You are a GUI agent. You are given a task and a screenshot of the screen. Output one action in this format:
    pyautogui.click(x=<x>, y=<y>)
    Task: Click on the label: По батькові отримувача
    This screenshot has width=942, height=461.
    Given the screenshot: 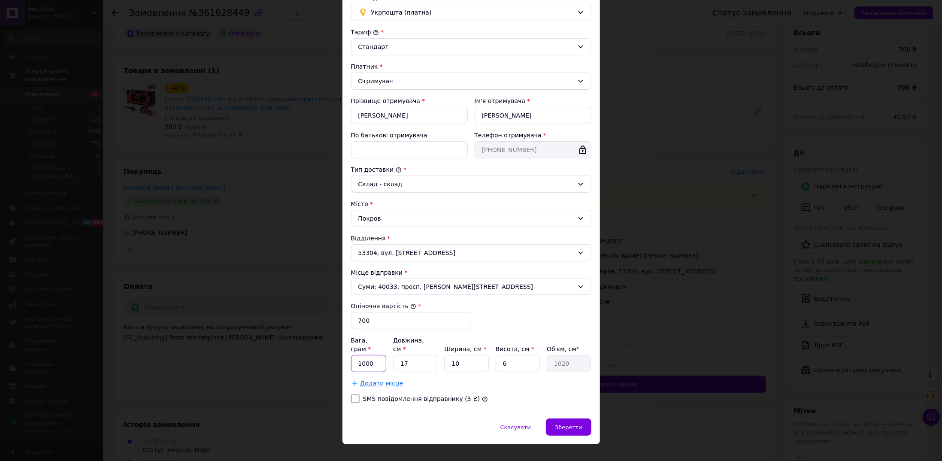 What is the action you would take?
    pyautogui.click(x=389, y=135)
    